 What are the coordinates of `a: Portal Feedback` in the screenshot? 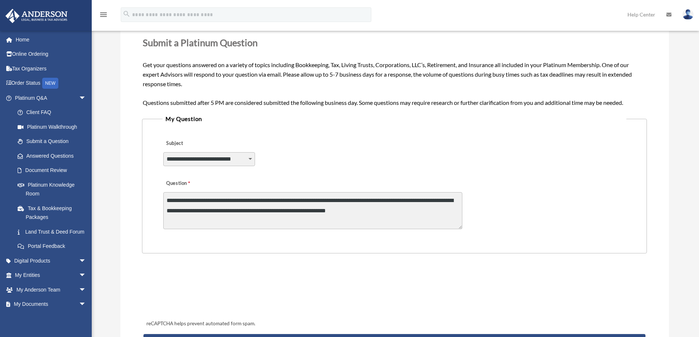 It's located at (54, 247).